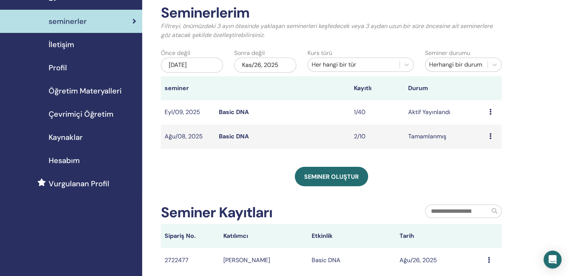  Describe the element at coordinates (352, 236) in the screenshot. I see `th: Etkinlik` at that location.